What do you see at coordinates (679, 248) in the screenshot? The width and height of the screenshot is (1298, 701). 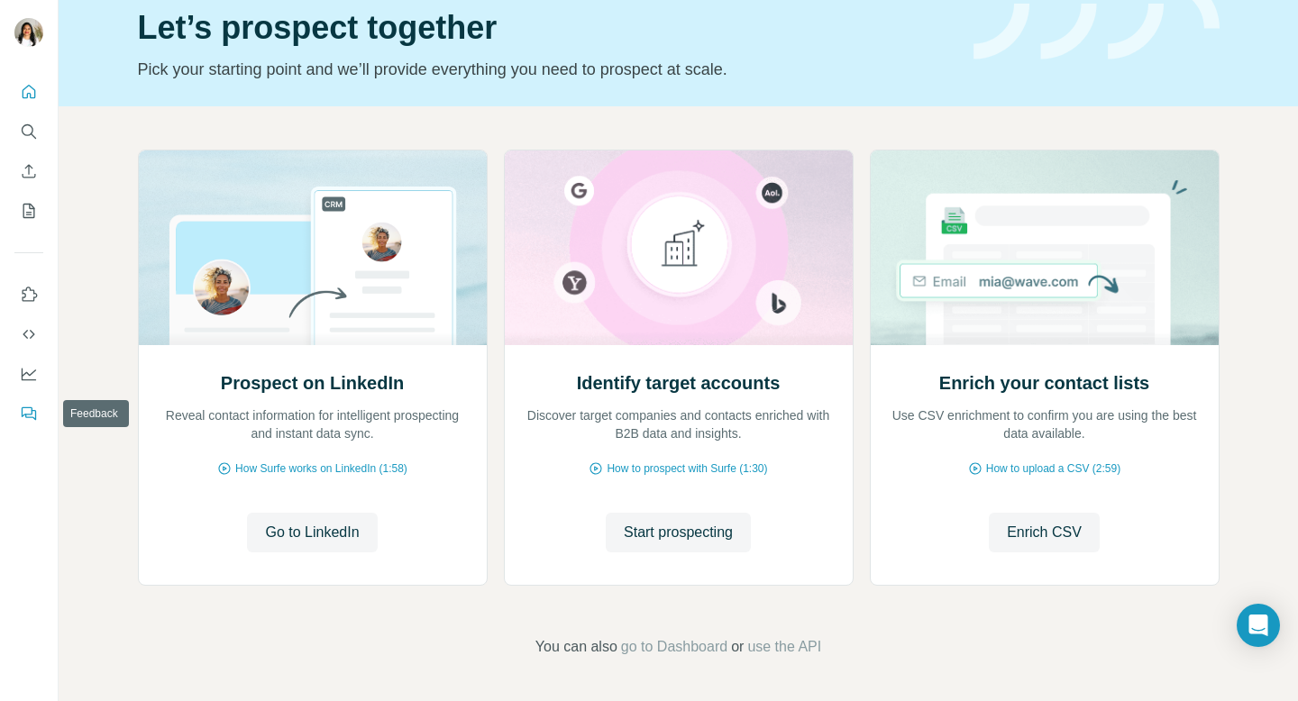 I see `img: Identify target accounts` at bounding box center [679, 248].